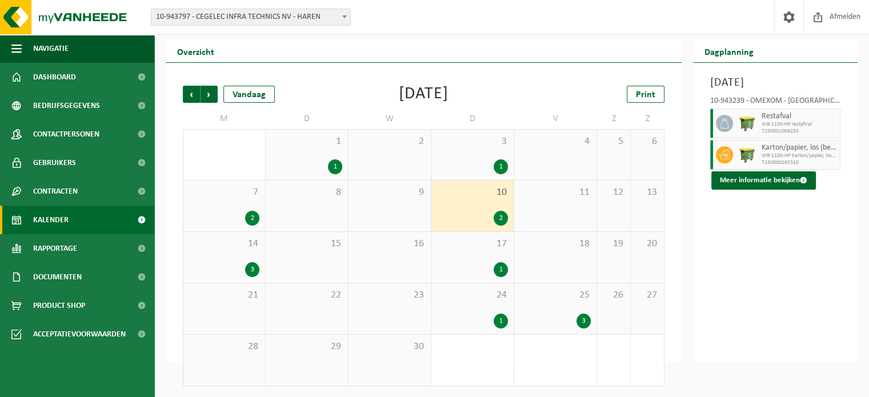 This screenshot has height=397, width=869. Describe the element at coordinates (209, 94) in the screenshot. I see `span: Volgende` at that location.